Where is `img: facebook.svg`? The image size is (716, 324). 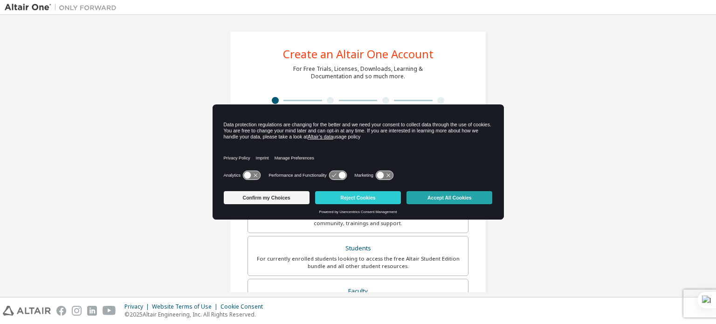
img: facebook.svg is located at coordinates (61, 310).